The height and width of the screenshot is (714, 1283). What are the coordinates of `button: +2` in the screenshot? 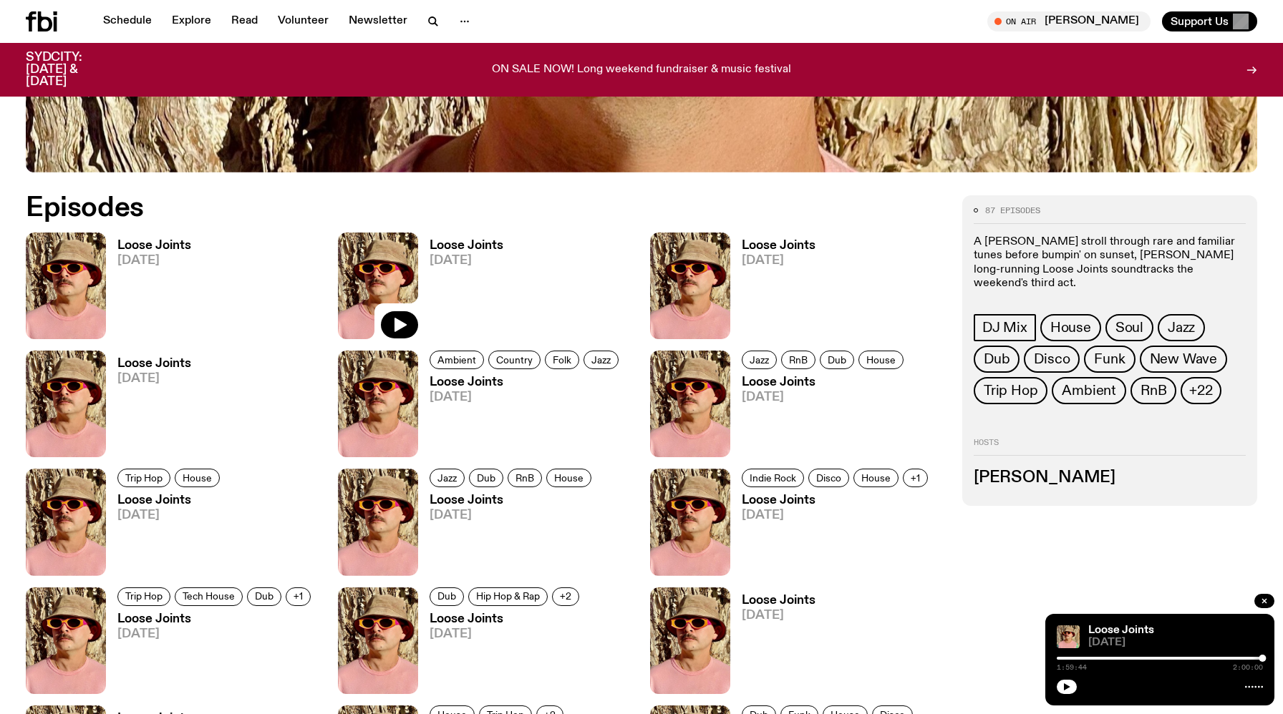 It's located at (566, 597).